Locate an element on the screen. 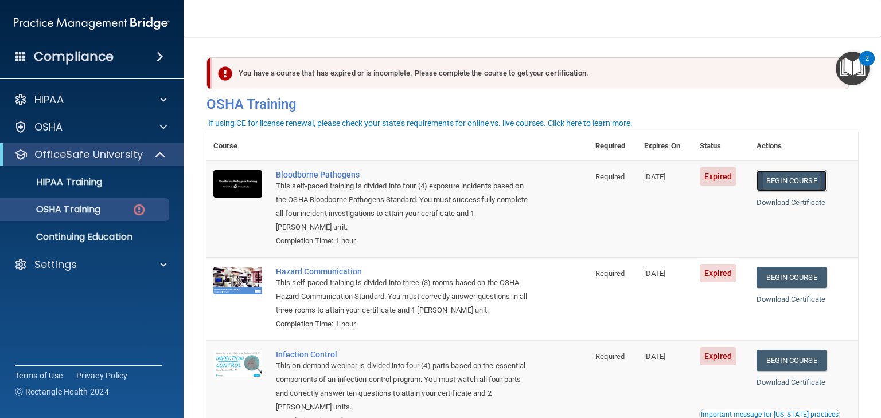  div: 2 is located at coordinates (866, 66).